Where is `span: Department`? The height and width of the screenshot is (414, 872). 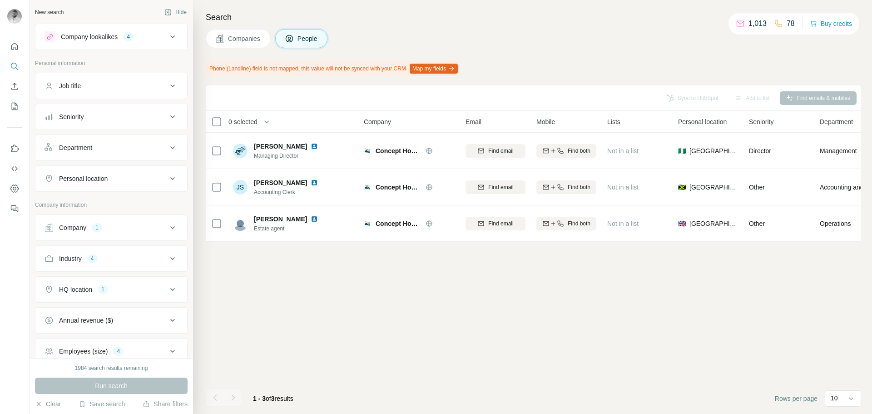 span: Department is located at coordinates (836, 122).